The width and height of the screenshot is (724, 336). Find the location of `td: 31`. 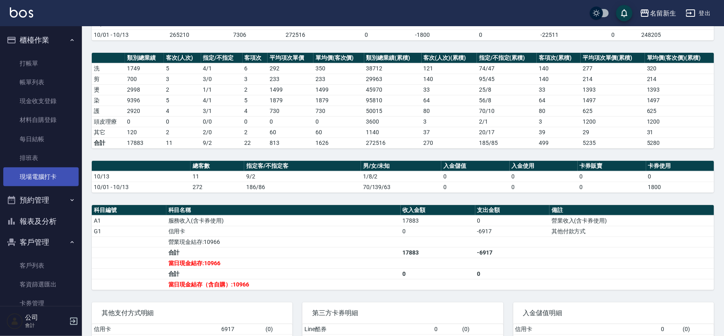

td: 31 is located at coordinates (679, 132).